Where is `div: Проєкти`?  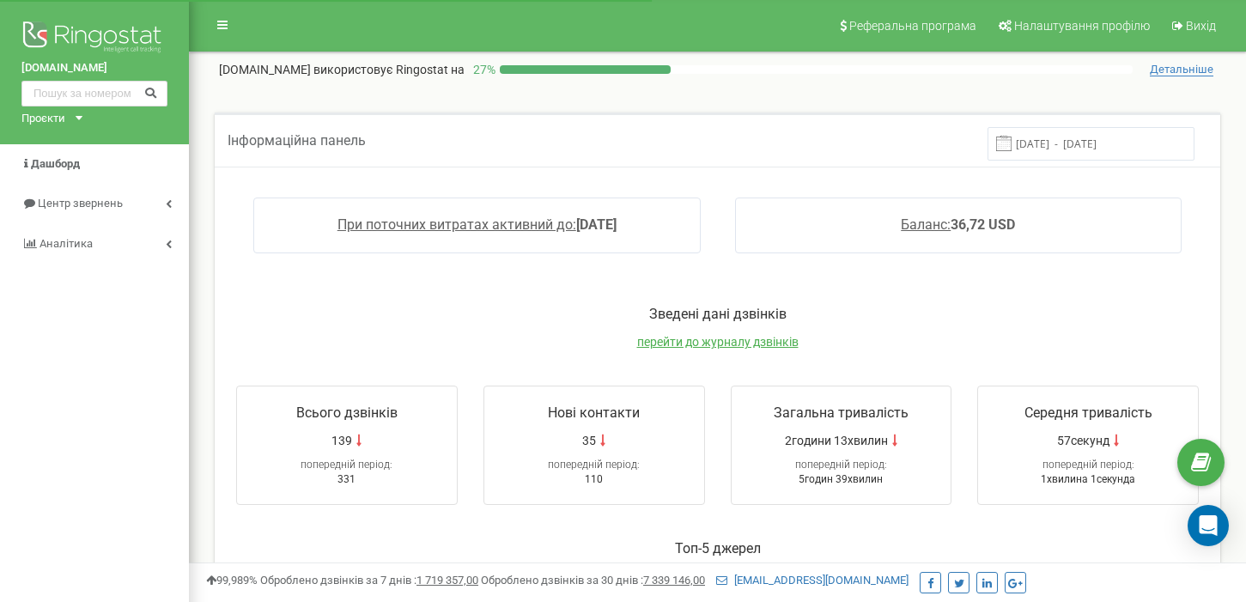 div: Проєкти is located at coordinates (43, 119).